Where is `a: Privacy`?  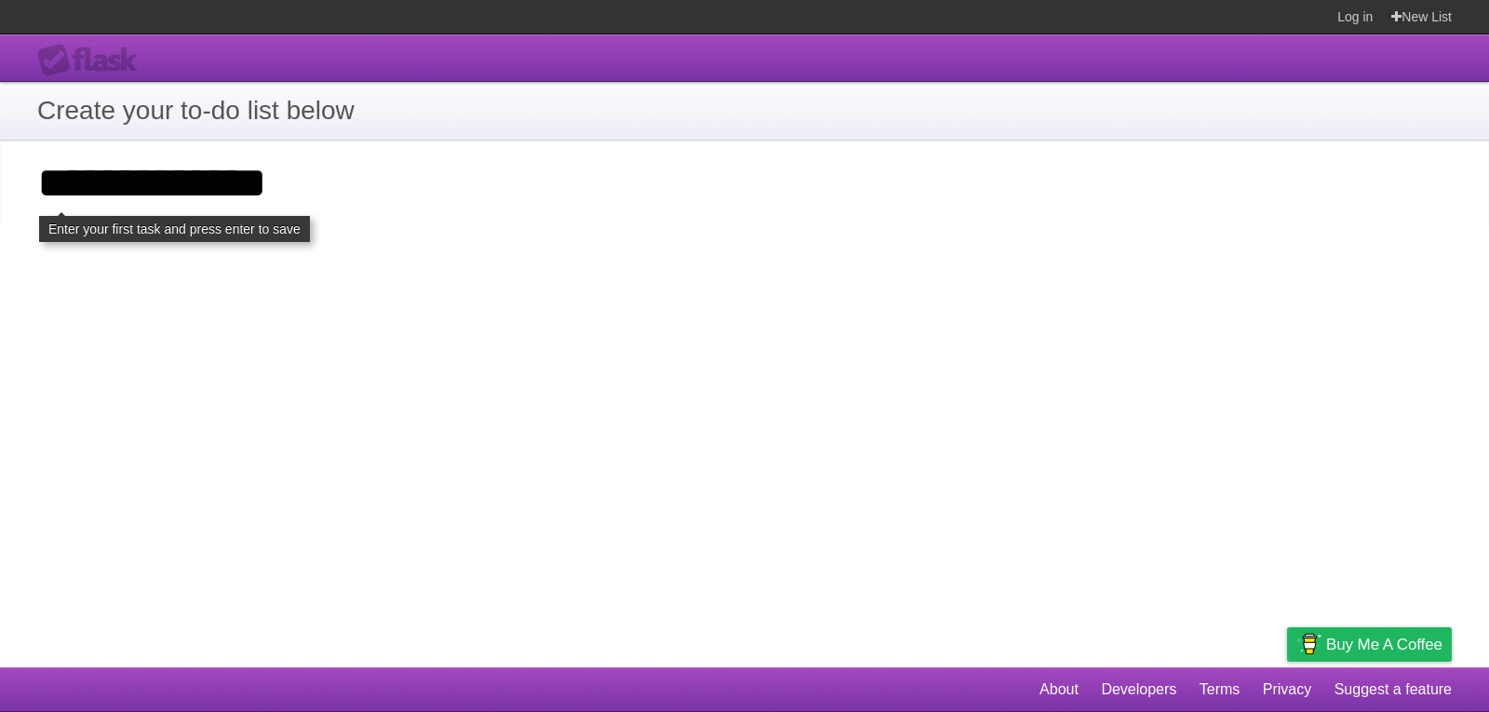 a: Privacy is located at coordinates (1287, 690).